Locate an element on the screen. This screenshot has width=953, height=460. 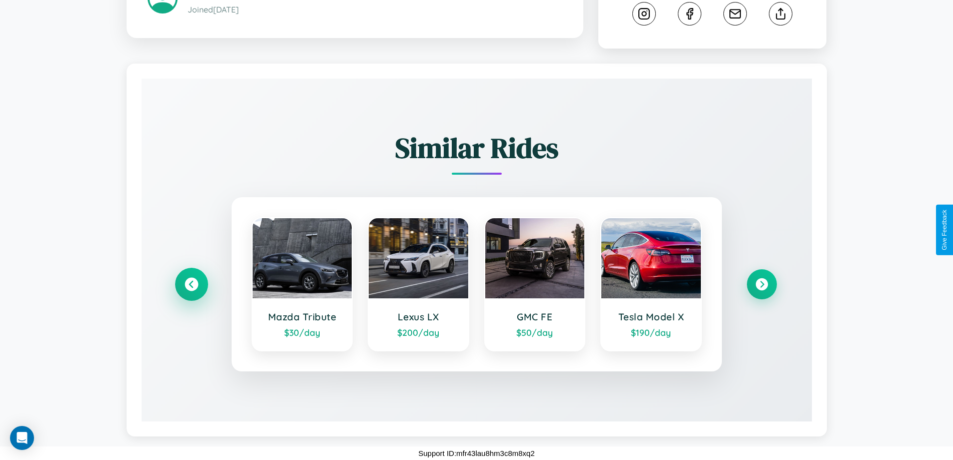
h2: Similar Rides is located at coordinates (477, 148).